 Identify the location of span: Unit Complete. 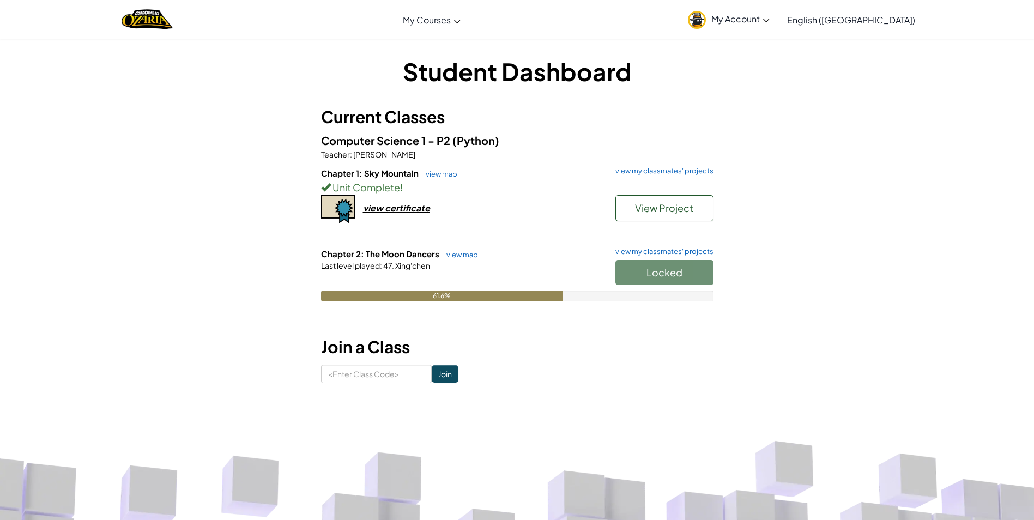
(365, 187).